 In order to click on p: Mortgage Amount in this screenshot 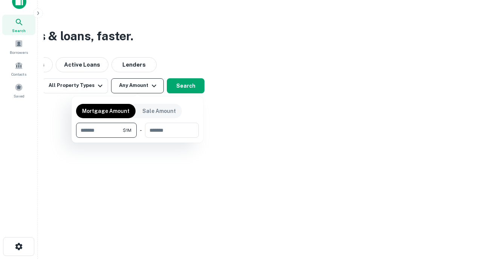, I will do `click(106, 111)`.